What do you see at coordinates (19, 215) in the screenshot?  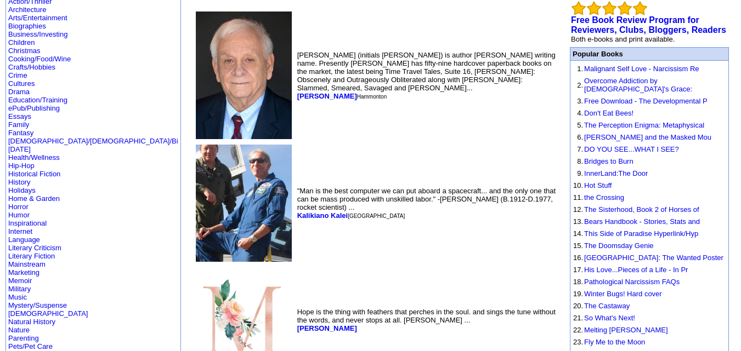 I see `a: Humor` at bounding box center [19, 215].